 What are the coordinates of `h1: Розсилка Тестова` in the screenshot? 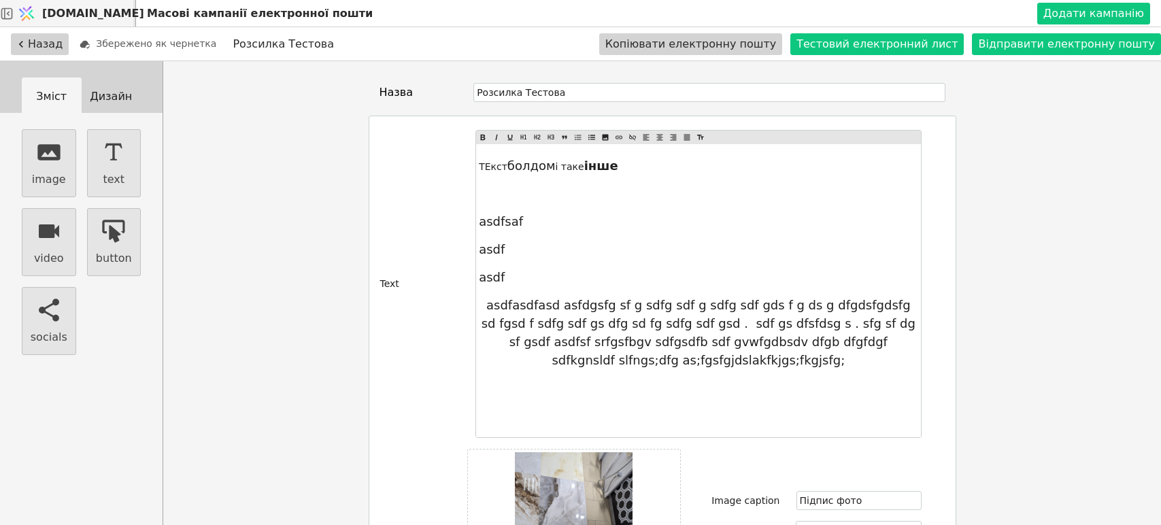 It's located at (283, 44).